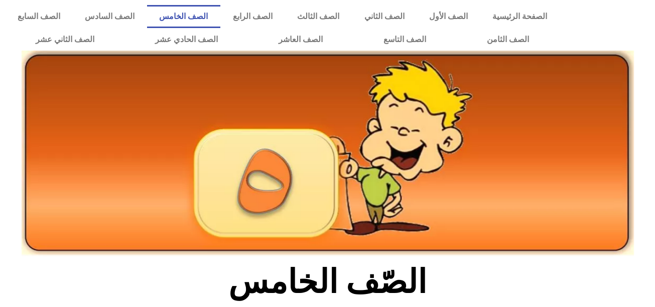 The image size is (655, 307). What do you see at coordinates (65, 40) in the screenshot?
I see `a: الصف الثاني عشر` at bounding box center [65, 40].